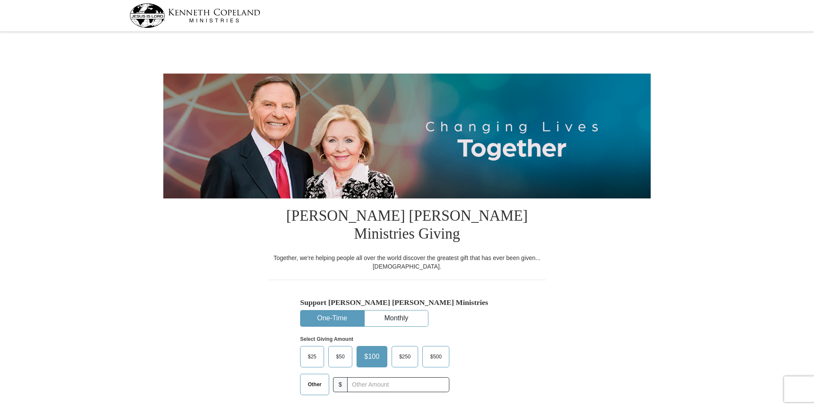  Describe the element at coordinates (195, 15) in the screenshot. I see `img: kcm-header-logo.svg` at that location.